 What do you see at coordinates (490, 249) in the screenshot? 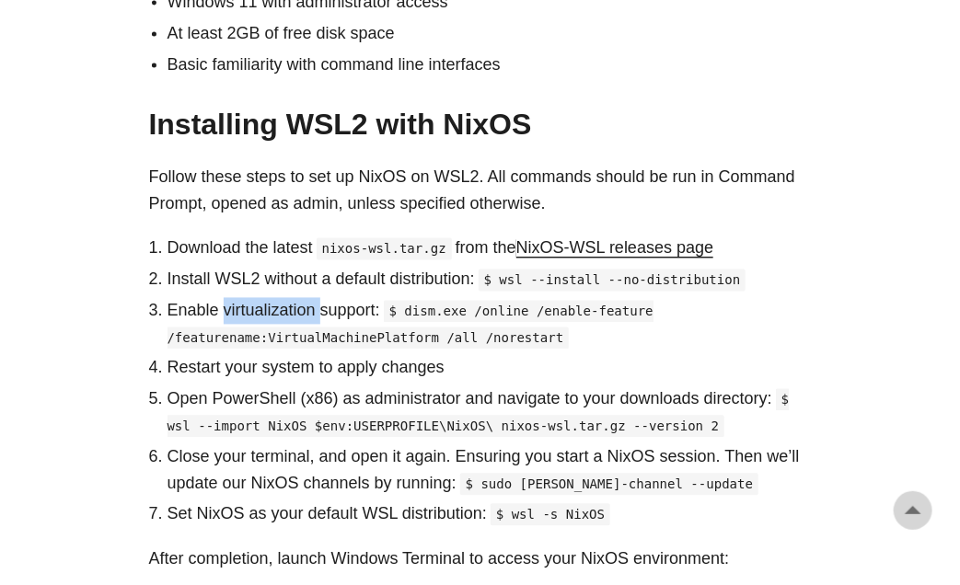
I see `p: Download the latest from the` at bounding box center [490, 249].